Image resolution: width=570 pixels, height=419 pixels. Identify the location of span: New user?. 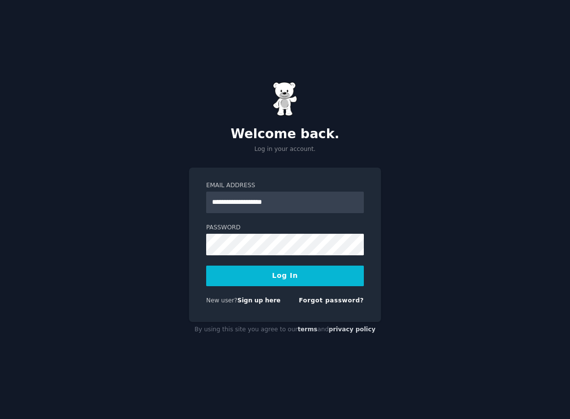
(222, 300).